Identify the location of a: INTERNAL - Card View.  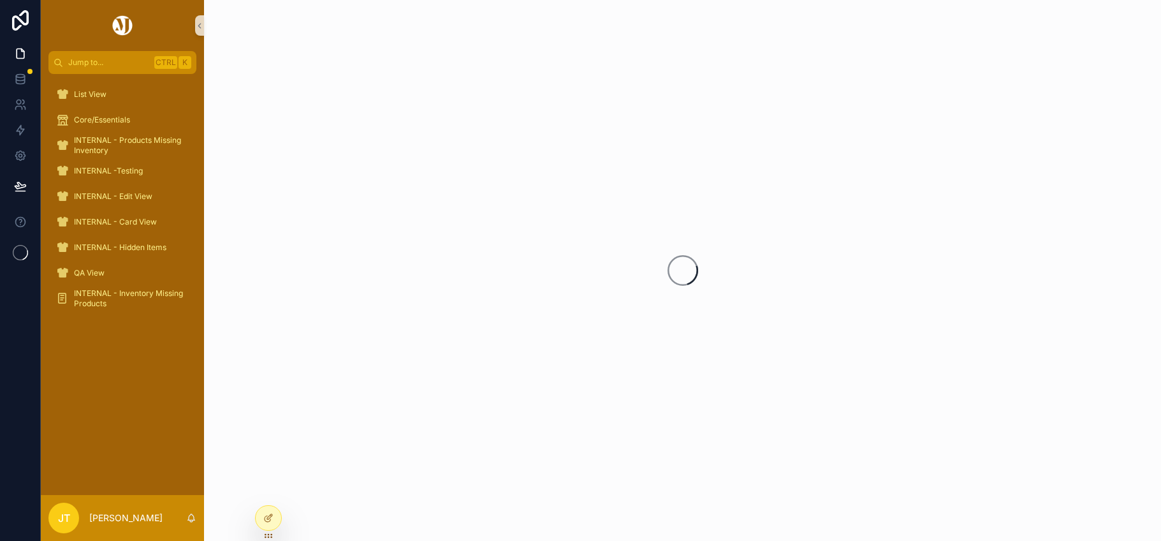
(122, 222).